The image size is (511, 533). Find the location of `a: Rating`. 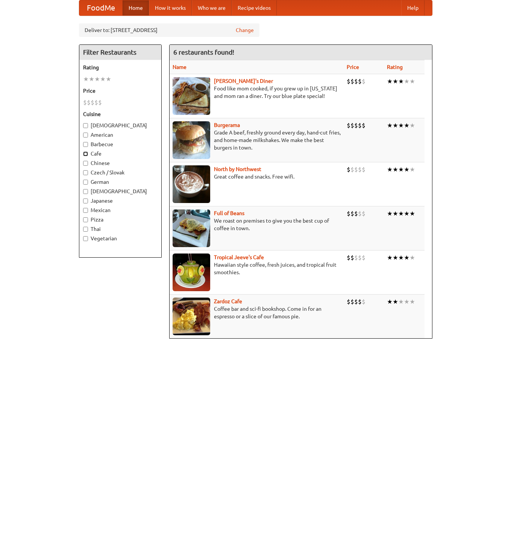

a: Rating is located at coordinates (395, 67).